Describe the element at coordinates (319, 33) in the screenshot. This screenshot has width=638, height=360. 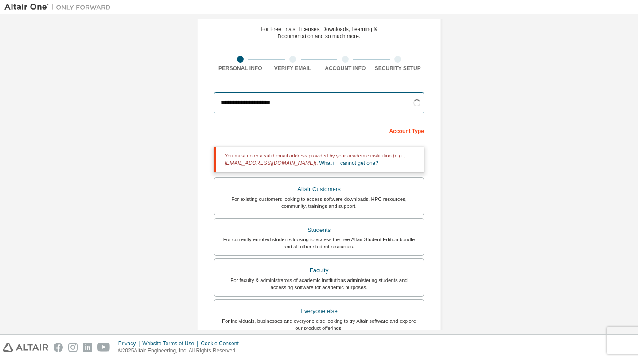
I see `div: For Free Trials, Licenses, Downloads, Learning & Documentation and so much more.` at that location.